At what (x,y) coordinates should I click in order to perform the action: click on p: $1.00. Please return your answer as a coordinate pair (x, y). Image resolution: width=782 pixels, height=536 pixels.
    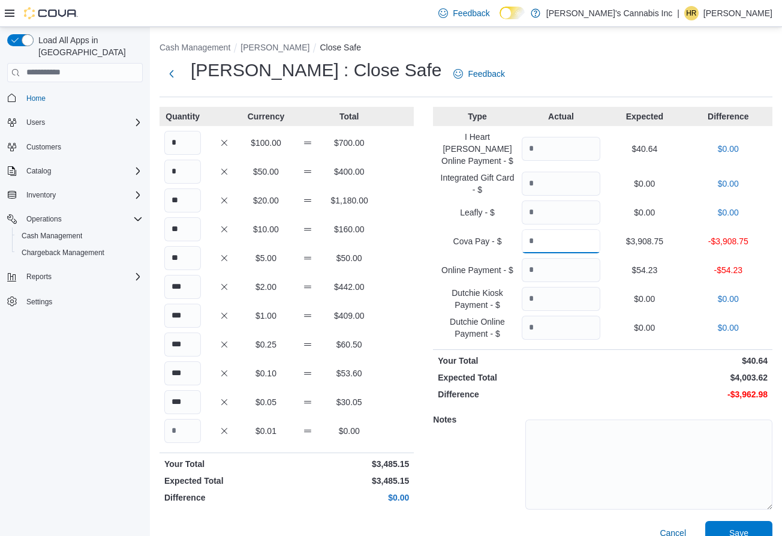
    Looking at the image, I should click on (266, 316).